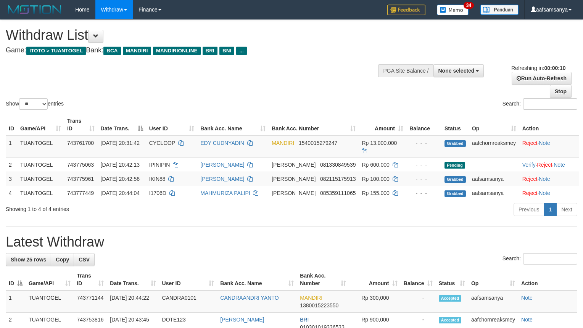  What do you see at coordinates (455, 165) in the screenshot?
I see `span: Pending` at bounding box center [455, 165].